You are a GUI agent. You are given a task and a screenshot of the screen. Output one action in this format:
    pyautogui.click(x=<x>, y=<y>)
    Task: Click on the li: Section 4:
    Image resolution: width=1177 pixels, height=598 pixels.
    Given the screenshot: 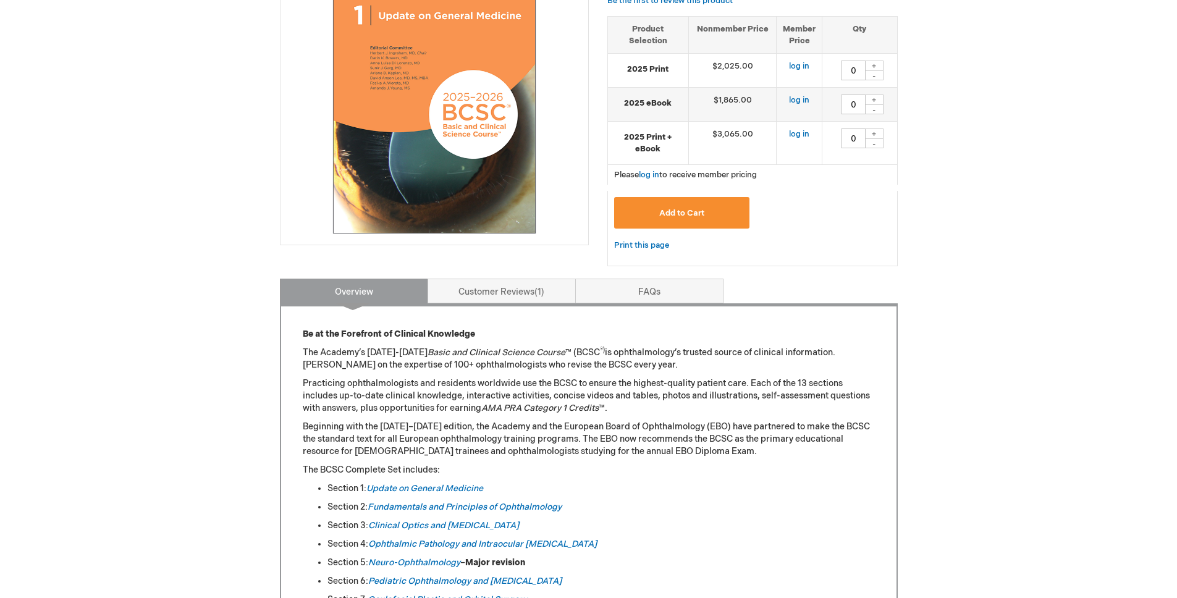 What is the action you would take?
    pyautogui.click(x=601, y=544)
    